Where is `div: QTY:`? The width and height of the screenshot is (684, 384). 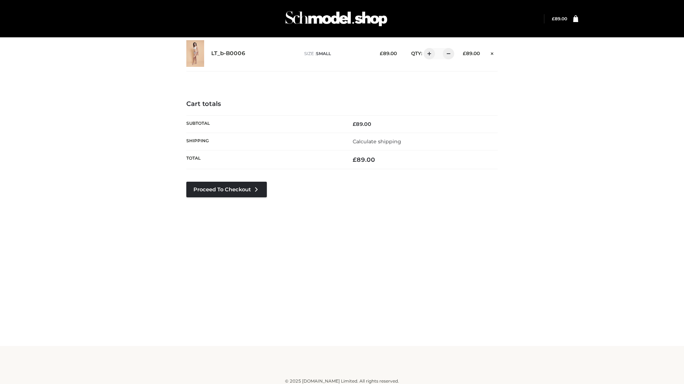
div: QTY: is located at coordinates (428, 54).